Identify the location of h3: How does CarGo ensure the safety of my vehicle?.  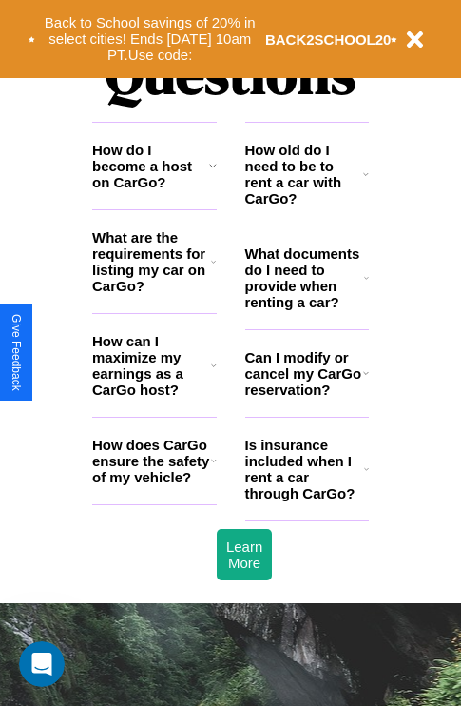
(151, 460).